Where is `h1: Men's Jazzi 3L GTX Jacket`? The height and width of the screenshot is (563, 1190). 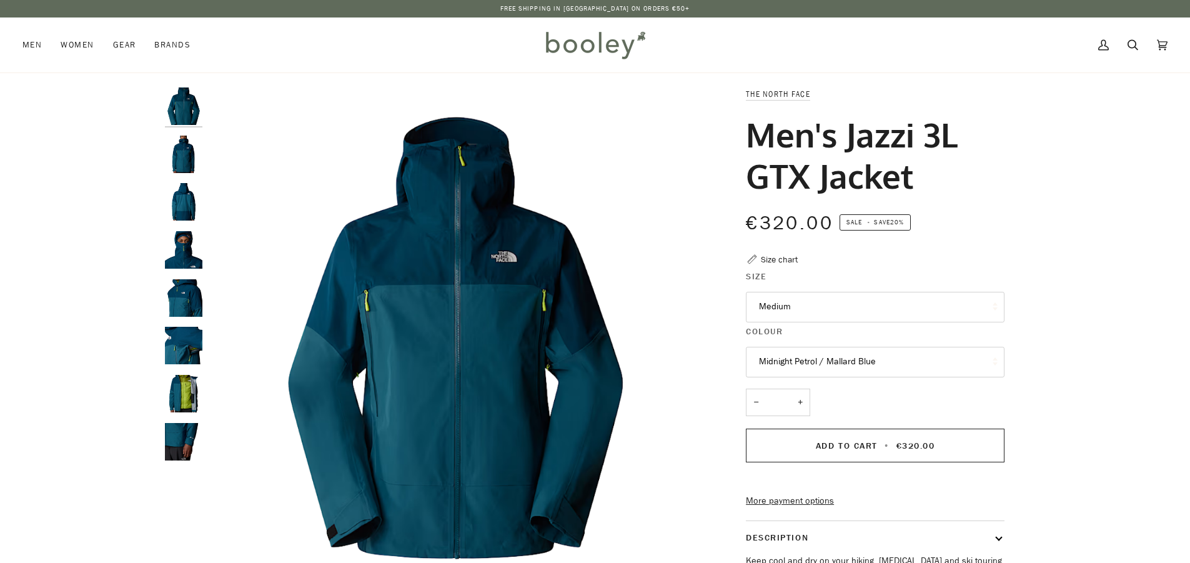 h1: Men's Jazzi 3L GTX Jacket is located at coordinates (870, 155).